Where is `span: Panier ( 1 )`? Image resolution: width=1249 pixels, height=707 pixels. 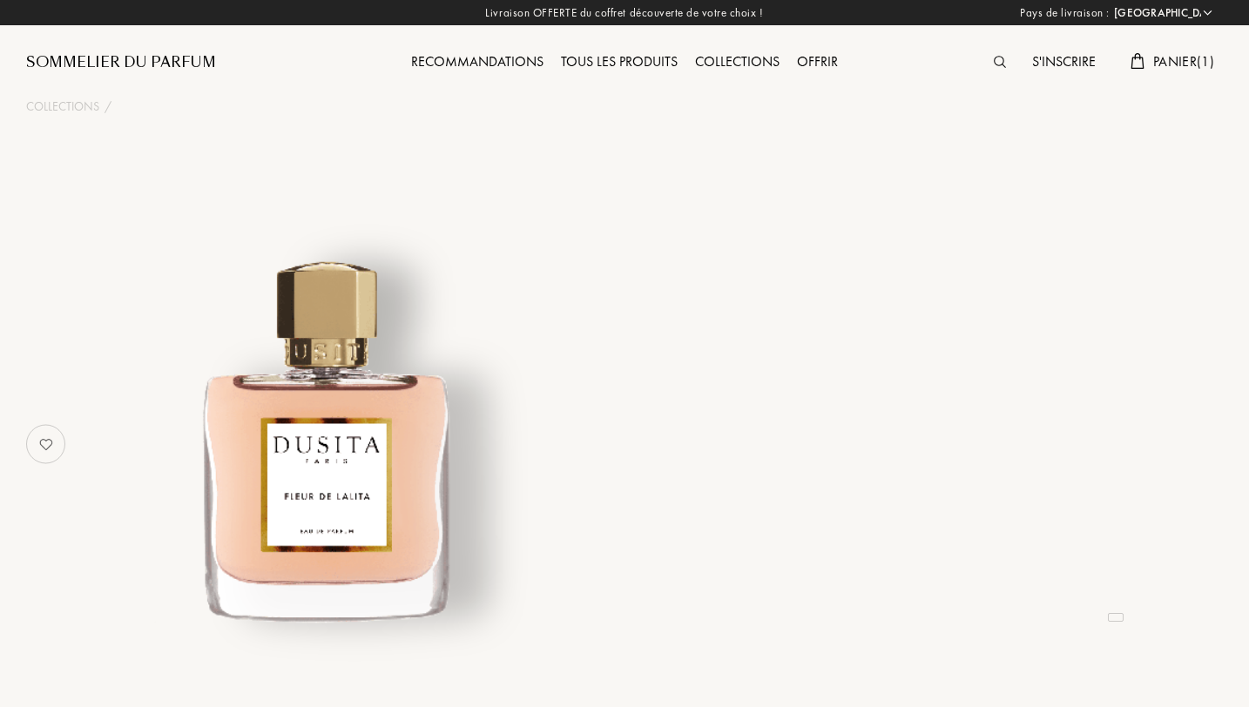
span: Panier ( 1 ) is located at coordinates (1184, 61).